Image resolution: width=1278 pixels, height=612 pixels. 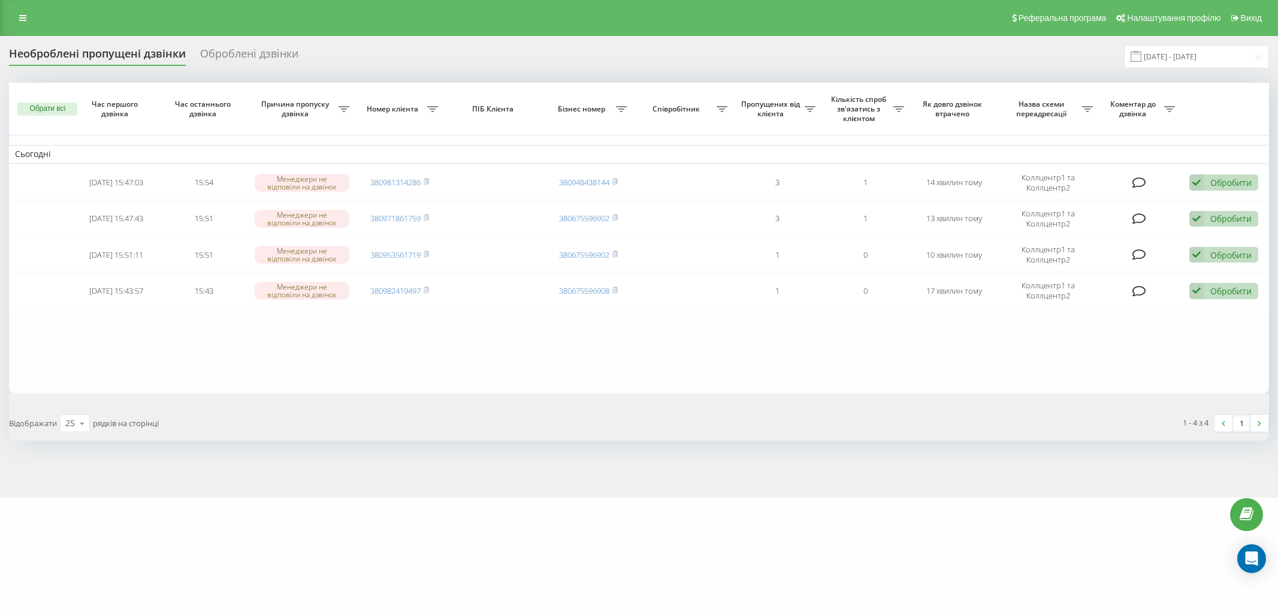 What do you see at coordinates (954, 290) in the screenshot?
I see `td: 17 хвилин тому` at bounding box center [954, 290].